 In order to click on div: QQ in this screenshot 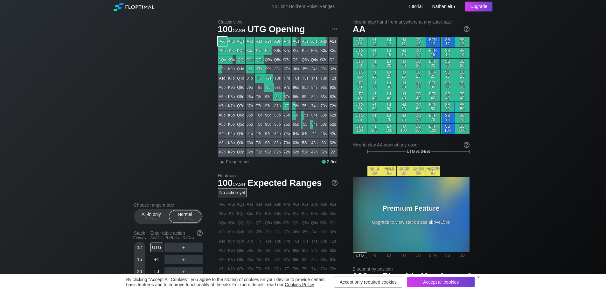, I will do `click(241, 60)`.